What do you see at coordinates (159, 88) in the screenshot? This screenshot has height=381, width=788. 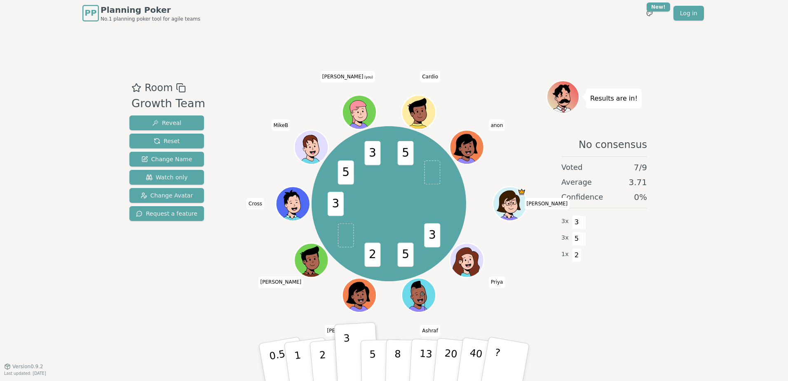 I see `span: Room` at bounding box center [159, 88].